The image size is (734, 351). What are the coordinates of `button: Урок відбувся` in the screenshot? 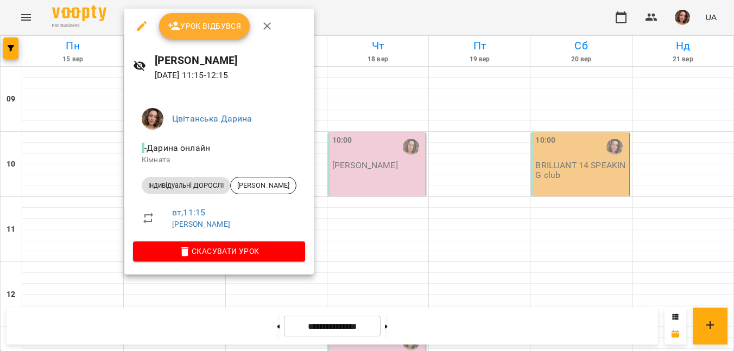 It's located at (205, 26).